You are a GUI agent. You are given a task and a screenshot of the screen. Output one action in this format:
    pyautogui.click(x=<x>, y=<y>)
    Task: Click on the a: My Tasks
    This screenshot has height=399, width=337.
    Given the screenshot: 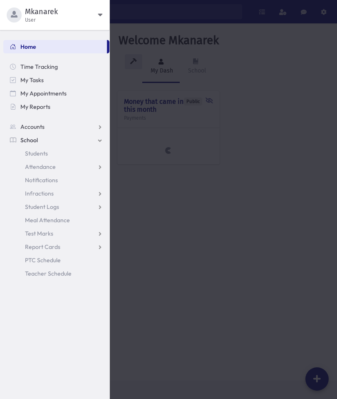 What is the action you would take?
    pyautogui.click(x=56, y=80)
    